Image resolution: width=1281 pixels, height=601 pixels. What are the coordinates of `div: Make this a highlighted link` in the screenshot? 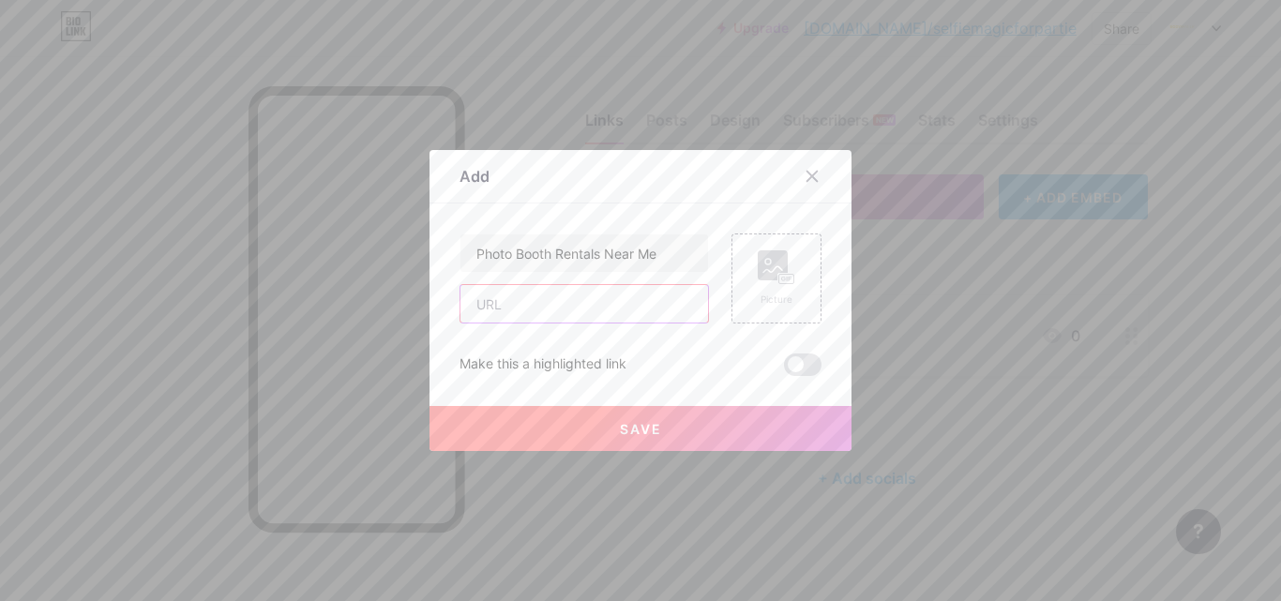 It's located at (543, 365).